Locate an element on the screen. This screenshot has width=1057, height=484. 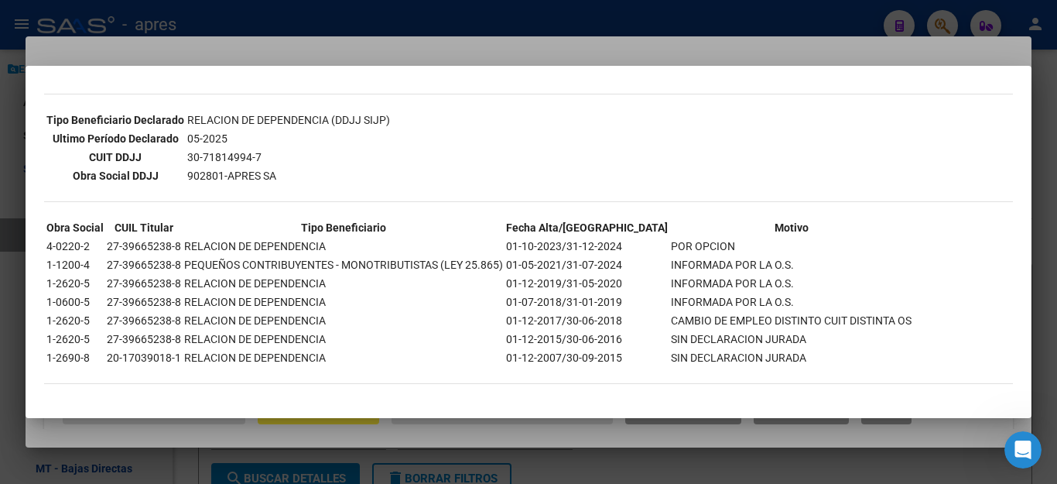
th: CUIL Titular is located at coordinates (144, 228).